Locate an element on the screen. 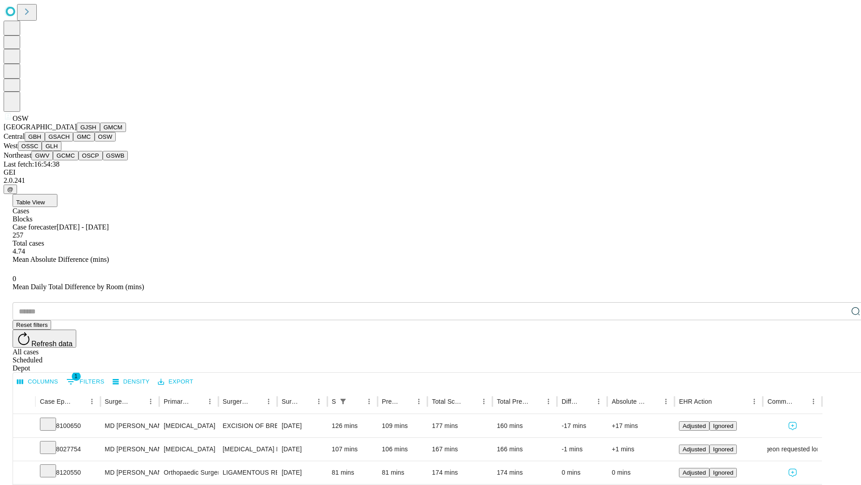  button: Select columns is located at coordinates (38, 381).